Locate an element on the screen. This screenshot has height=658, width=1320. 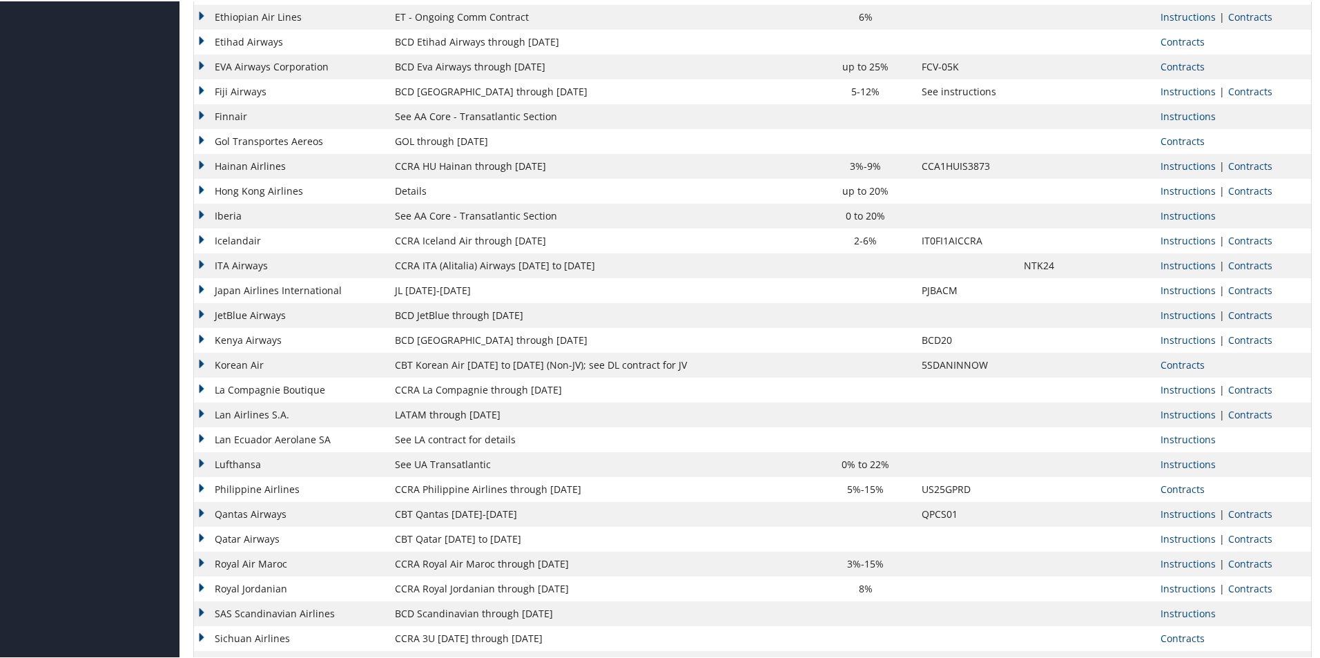
td: See UA Transatlantic is located at coordinates (602, 463).